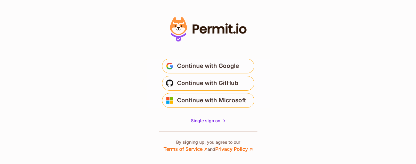  Describe the element at coordinates (208, 121) in the screenshot. I see `span: Single sign on ->` at that location.